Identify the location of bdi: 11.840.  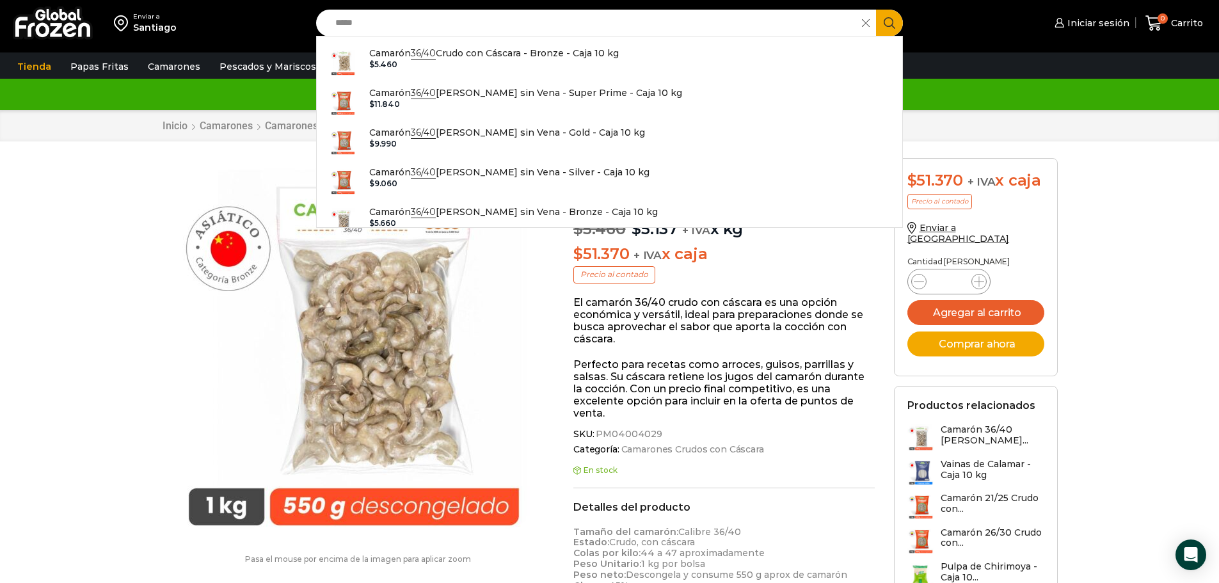
(385, 104).